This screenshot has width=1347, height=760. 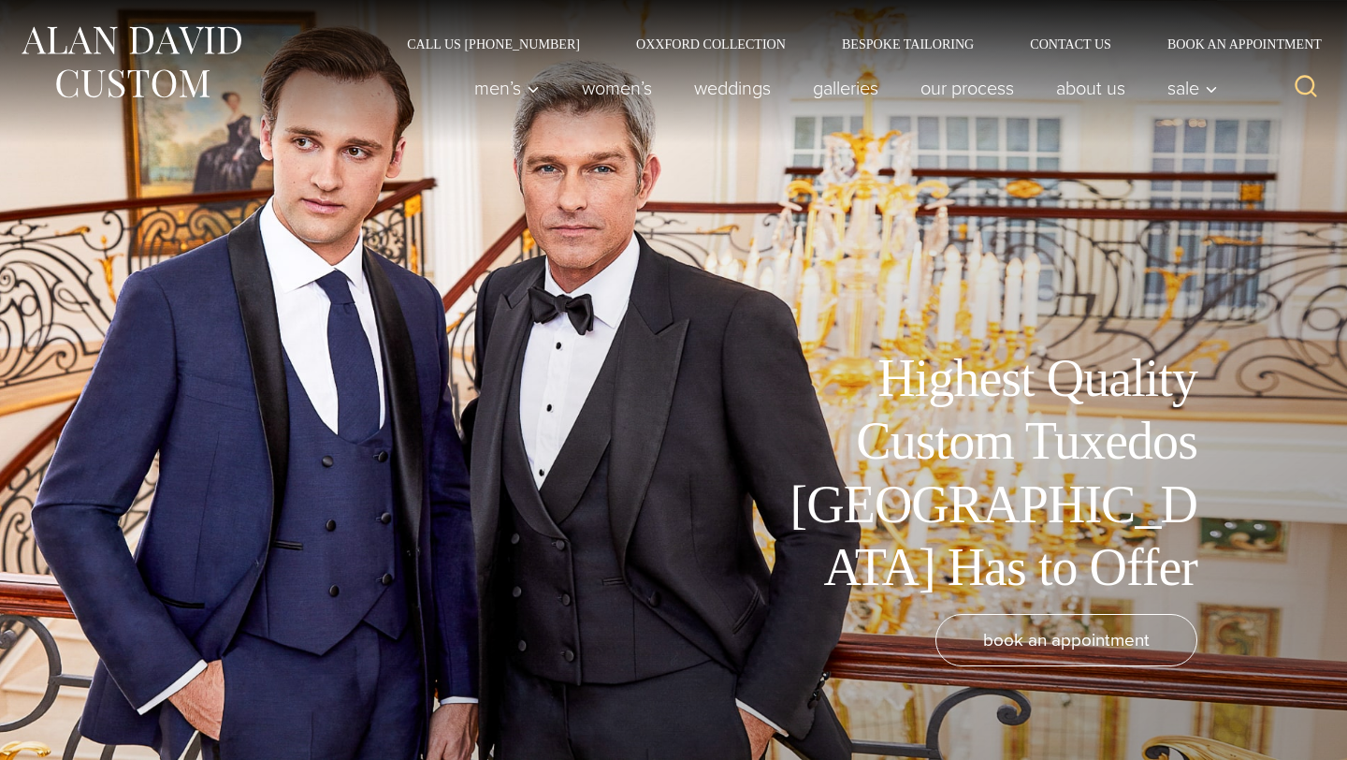 What do you see at coordinates (1091, 88) in the screenshot?
I see `a: About Us` at bounding box center [1091, 88].